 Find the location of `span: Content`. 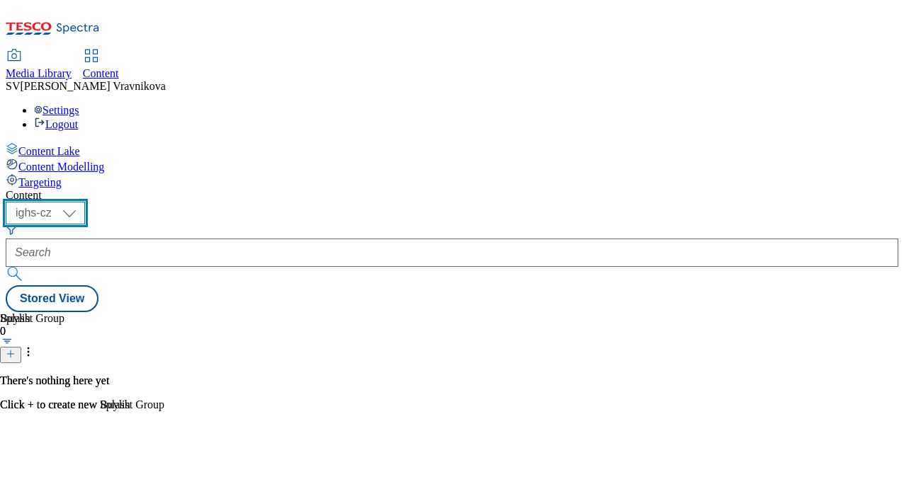

span: Content is located at coordinates (101, 73).